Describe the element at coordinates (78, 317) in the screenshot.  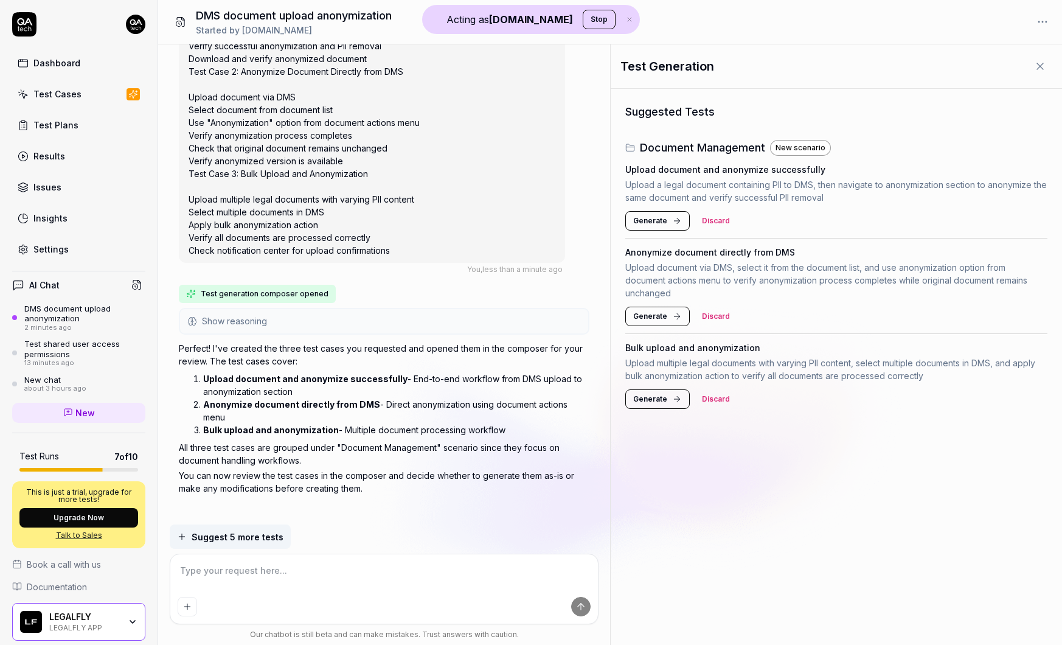
I see `a: DMS document upload anonymization2 minutes ago` at that location.